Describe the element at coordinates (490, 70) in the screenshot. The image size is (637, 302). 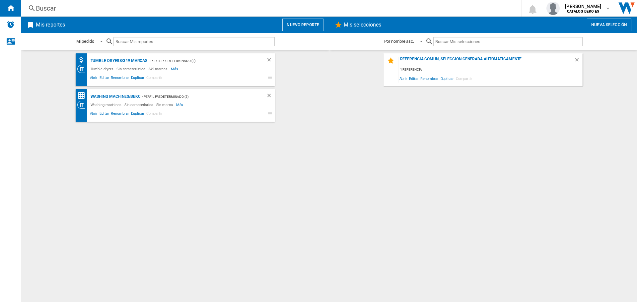
I see `div: 1 referencia` at that location.